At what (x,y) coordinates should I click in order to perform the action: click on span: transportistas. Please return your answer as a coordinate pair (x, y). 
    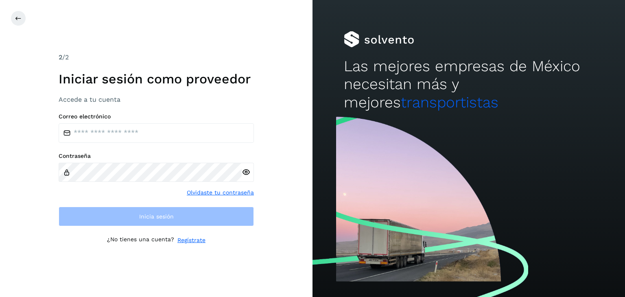
    Looking at the image, I should click on (450, 102).